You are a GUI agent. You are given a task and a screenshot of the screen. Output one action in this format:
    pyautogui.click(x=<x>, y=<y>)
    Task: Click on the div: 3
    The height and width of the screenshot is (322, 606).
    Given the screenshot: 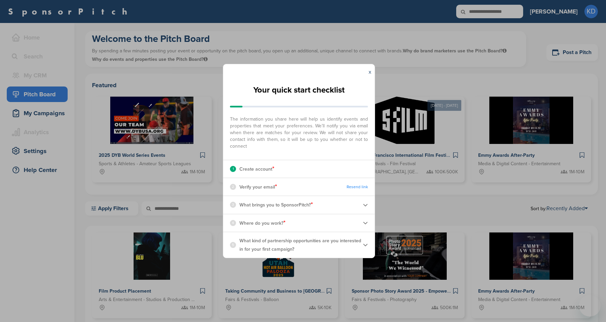 What is the action you would take?
    pyautogui.click(x=233, y=205)
    